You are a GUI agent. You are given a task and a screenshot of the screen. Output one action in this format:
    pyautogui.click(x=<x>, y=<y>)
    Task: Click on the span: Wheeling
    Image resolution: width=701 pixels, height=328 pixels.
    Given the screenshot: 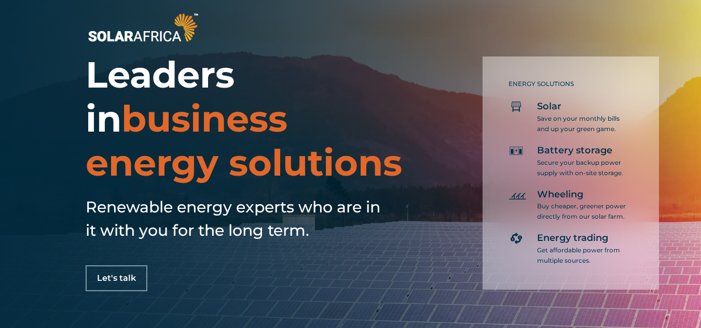 What is the action you would take?
    pyautogui.click(x=560, y=195)
    